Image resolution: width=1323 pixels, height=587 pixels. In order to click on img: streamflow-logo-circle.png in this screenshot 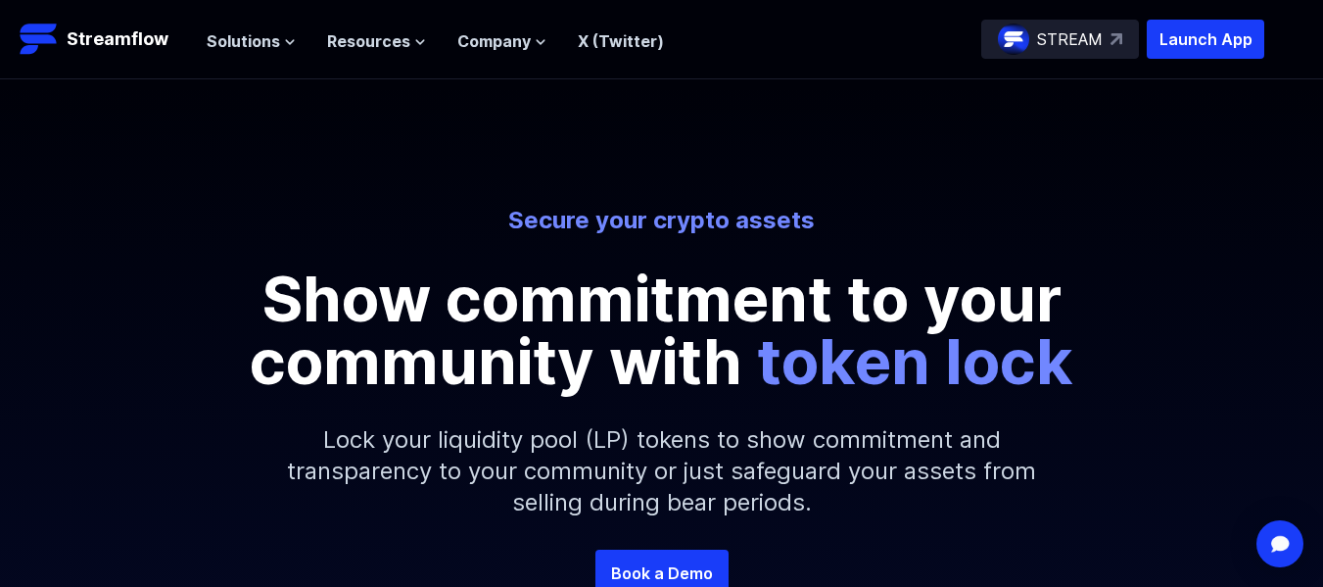, I will do `click(1014, 39)`.